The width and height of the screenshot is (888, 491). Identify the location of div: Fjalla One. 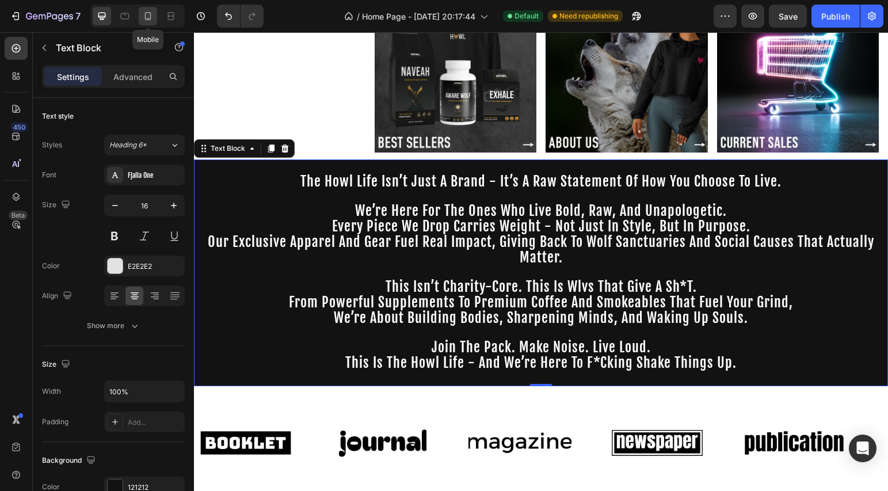
(155, 176).